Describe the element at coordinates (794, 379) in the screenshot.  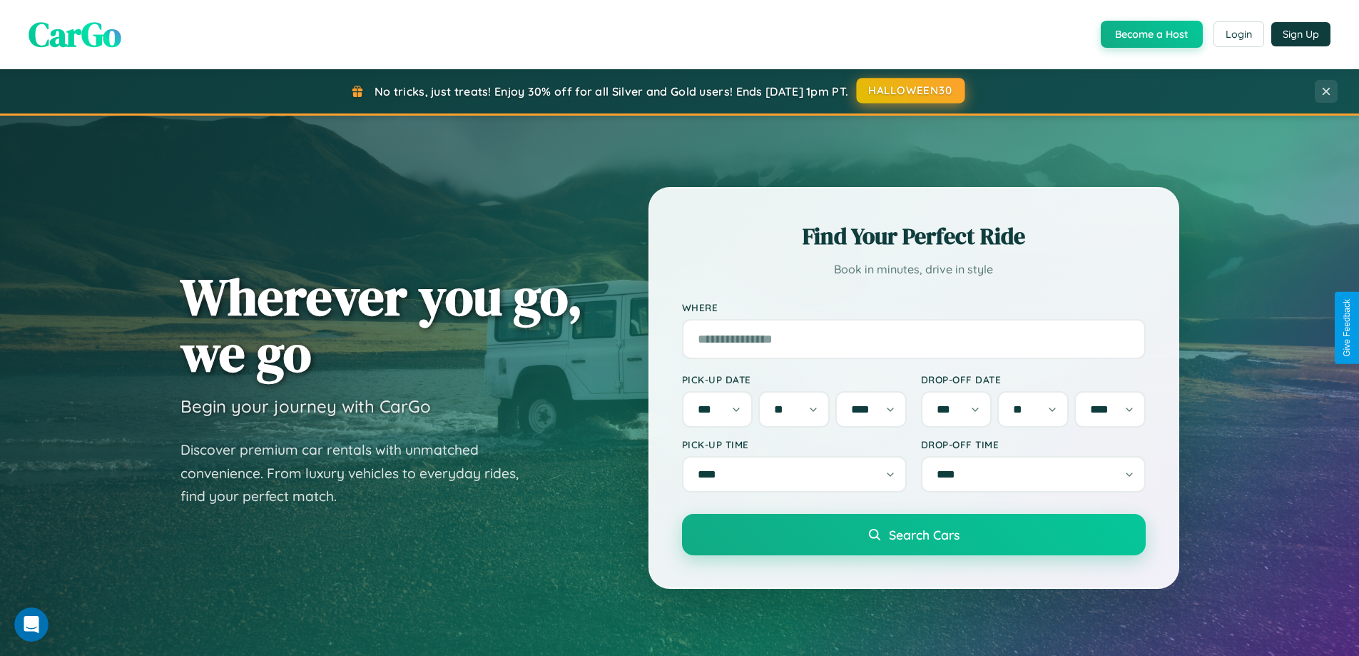
I see `label: Pick-up Date` at that location.